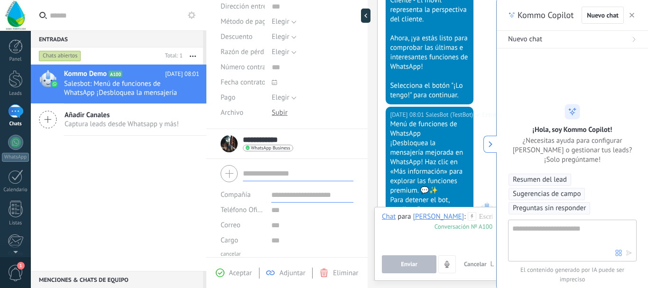 This screenshot has height=288, width=648. I want to click on div: WhatsApp, so click(15, 157).